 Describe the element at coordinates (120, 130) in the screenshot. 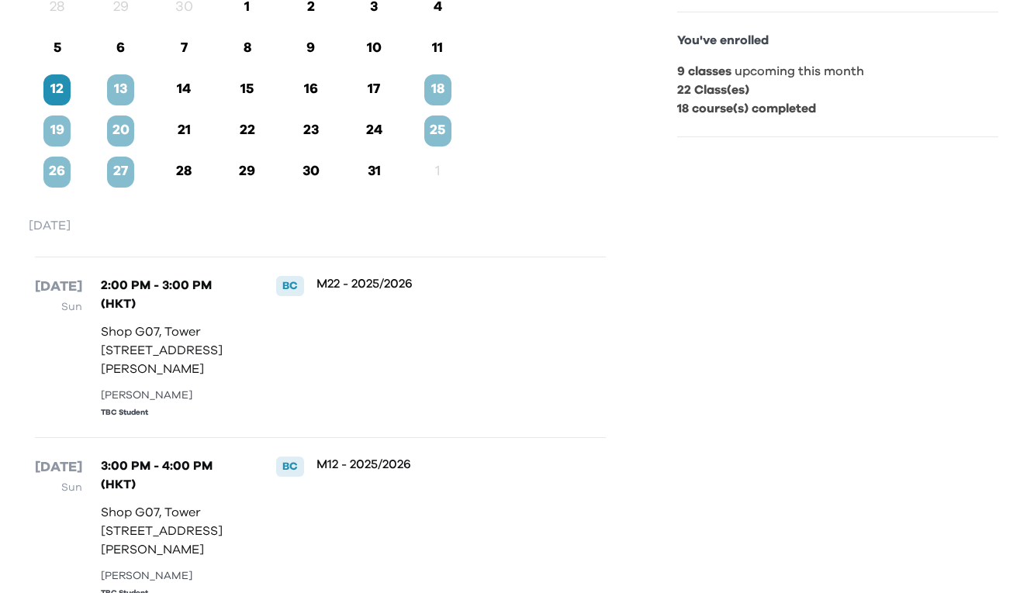

I see `p: 20` at that location.